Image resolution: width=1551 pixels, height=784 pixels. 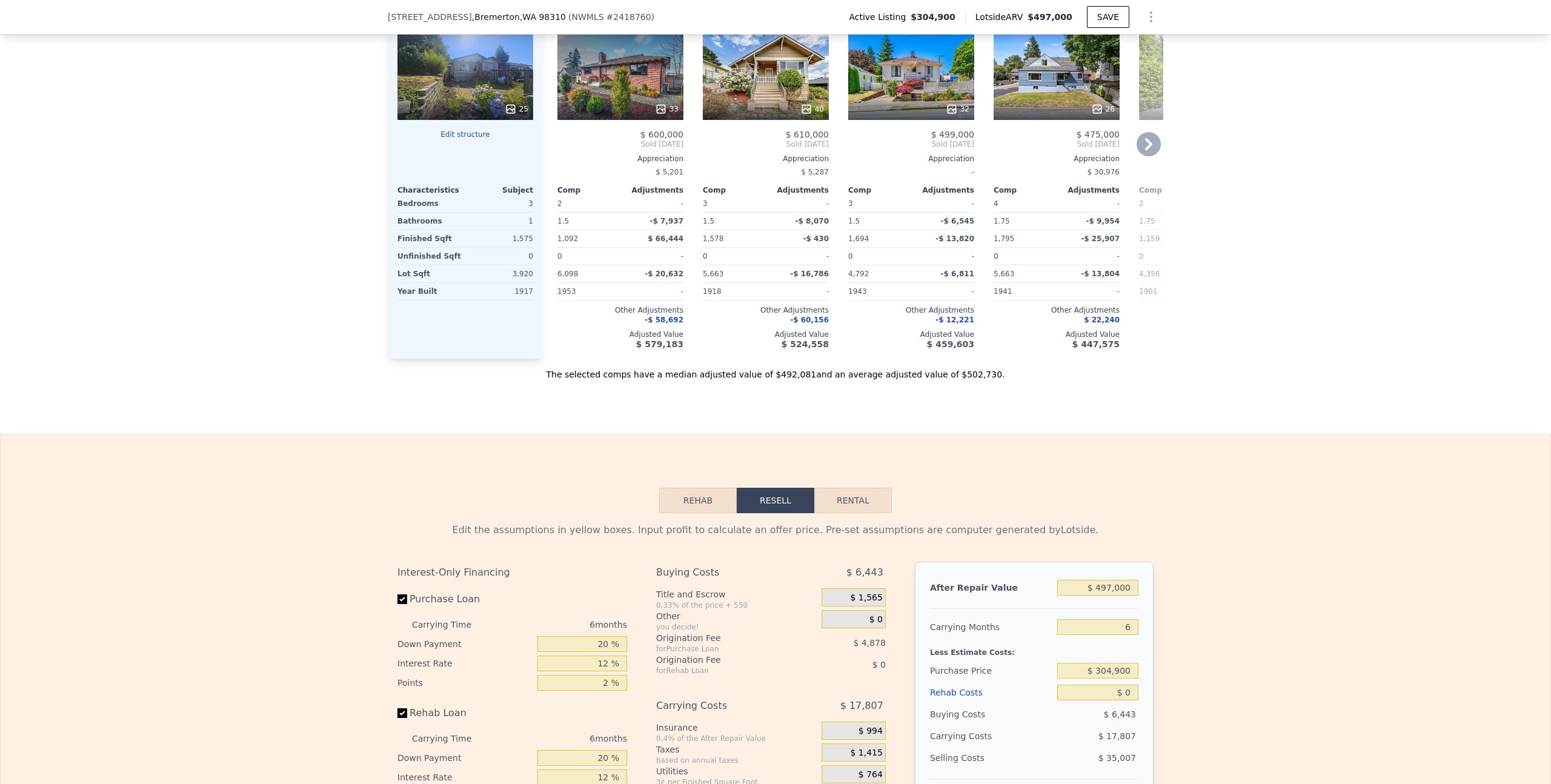 I want to click on div: Bathrooms, so click(x=431, y=221).